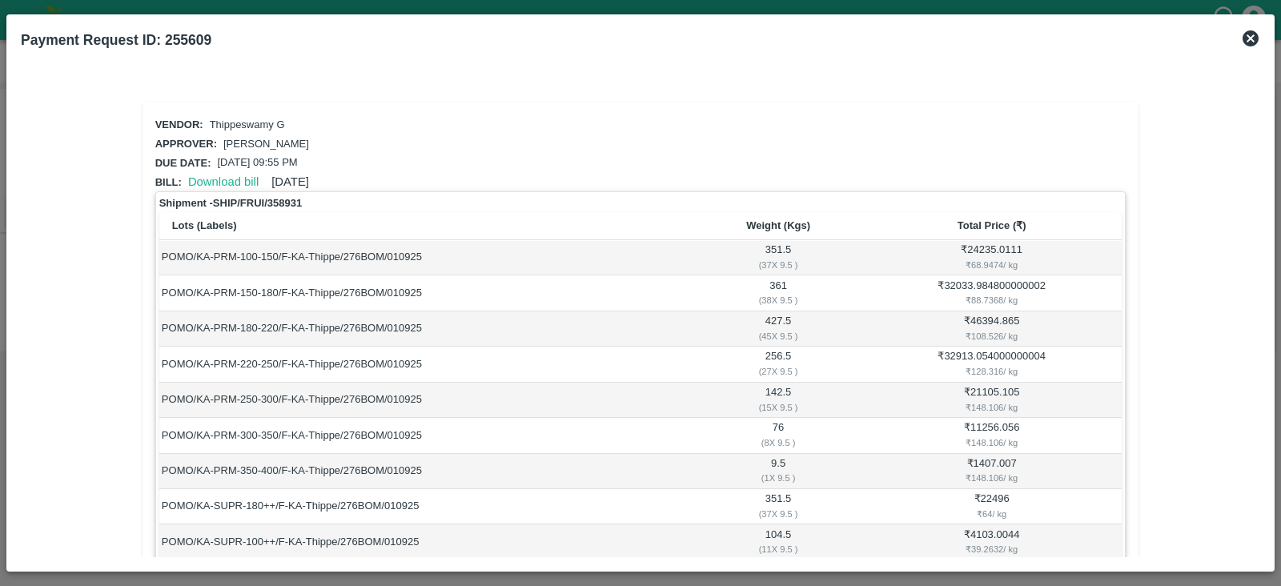 The height and width of the screenshot is (586, 1281). Describe the element at coordinates (247, 125) in the screenshot. I see `p: Thippeswamy G` at that location.